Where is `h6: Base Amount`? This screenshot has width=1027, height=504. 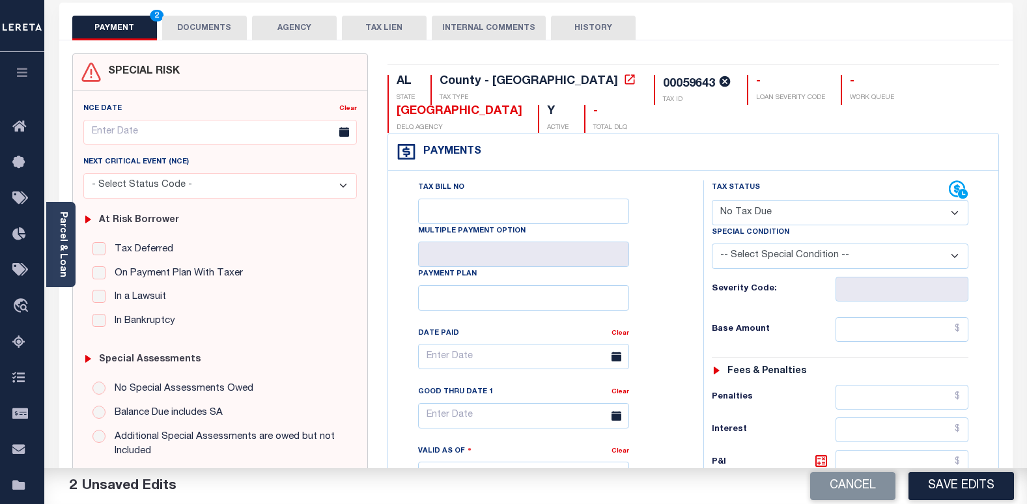 h6: Base Amount is located at coordinates (774, 329).